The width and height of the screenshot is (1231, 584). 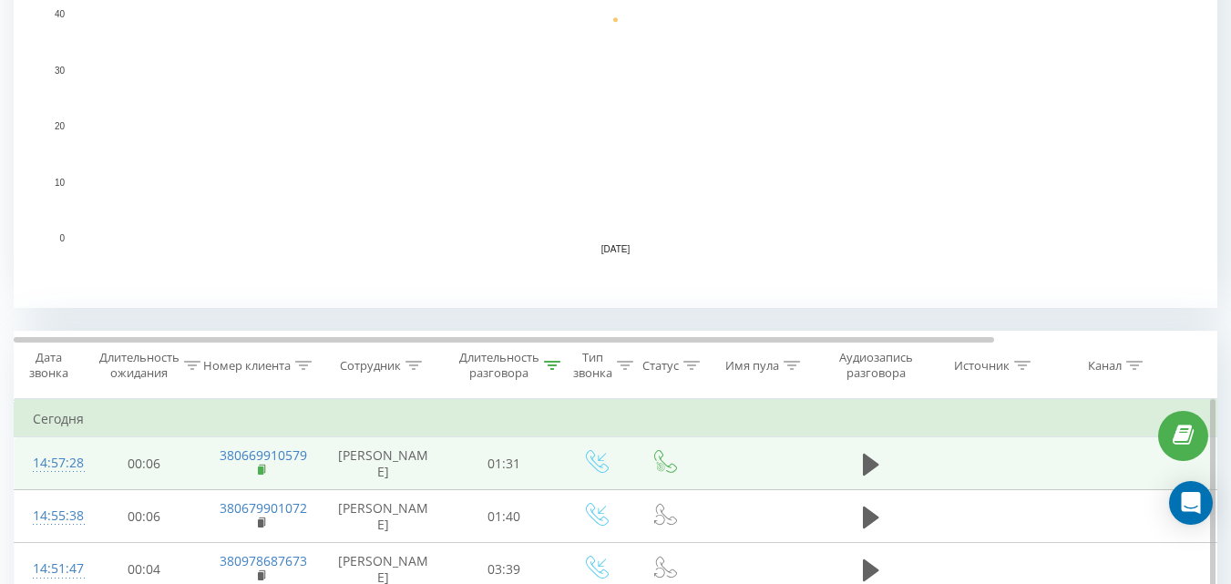 What do you see at coordinates (247, 365) in the screenshot?
I see `div: Номер клиента` at bounding box center [247, 365].